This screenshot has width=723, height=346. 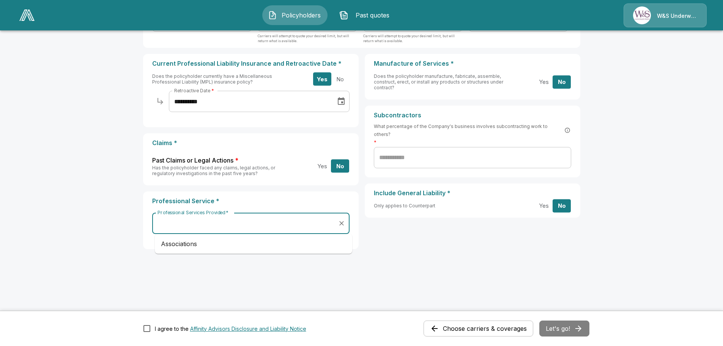 What do you see at coordinates (473, 193) in the screenshot?
I see `p: Include General Liability *` at bounding box center [473, 193].